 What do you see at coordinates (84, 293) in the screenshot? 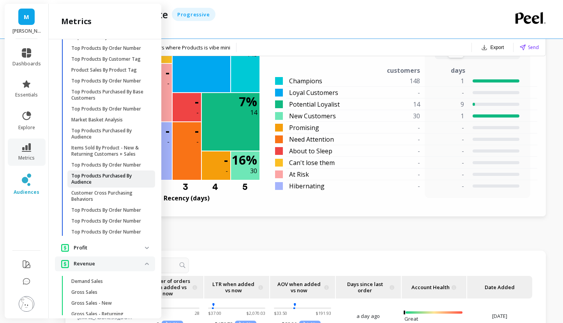
I see `p: Gross Sales` at bounding box center [84, 293].